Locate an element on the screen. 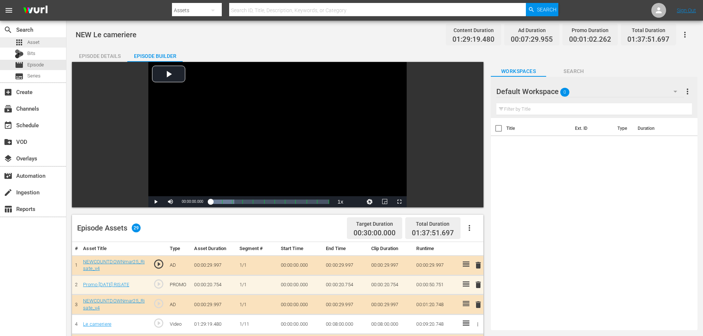 This screenshot has width=703, height=336. button: Playback Rate is located at coordinates (340, 202).